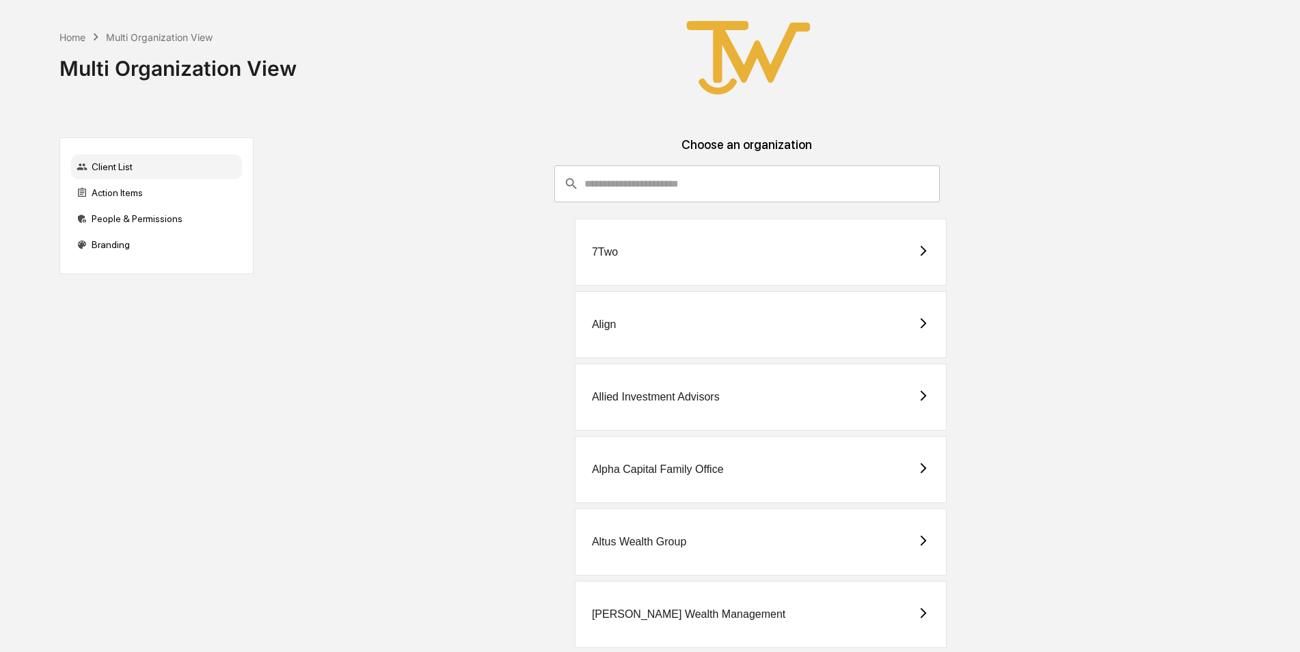 The width and height of the screenshot is (1300, 652). What do you see at coordinates (747, 184) in the screenshot?
I see `div: consultant-dashboard__filter-organizations-search-bar` at bounding box center [747, 184].